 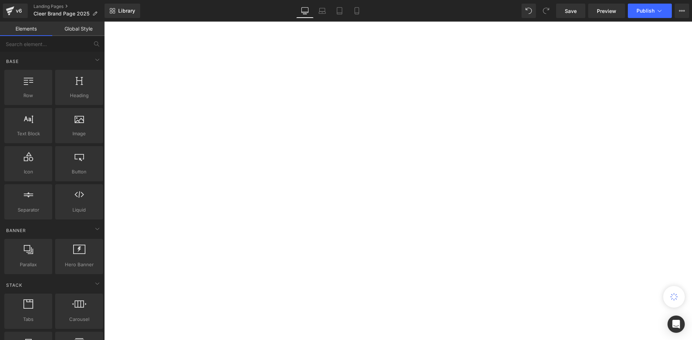 What do you see at coordinates (676, 325) in the screenshot?
I see `div: Open Intercom Messenger` at bounding box center [676, 325].